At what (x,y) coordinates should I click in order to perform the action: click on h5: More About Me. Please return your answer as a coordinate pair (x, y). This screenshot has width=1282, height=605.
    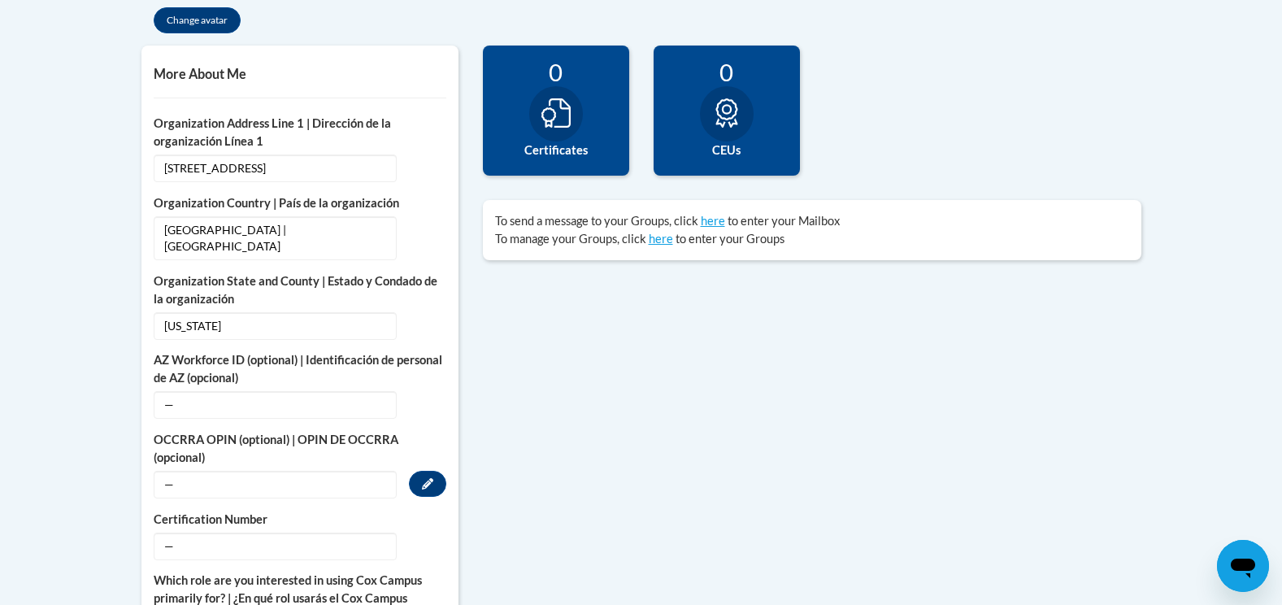
    Looking at the image, I should click on (300, 73).